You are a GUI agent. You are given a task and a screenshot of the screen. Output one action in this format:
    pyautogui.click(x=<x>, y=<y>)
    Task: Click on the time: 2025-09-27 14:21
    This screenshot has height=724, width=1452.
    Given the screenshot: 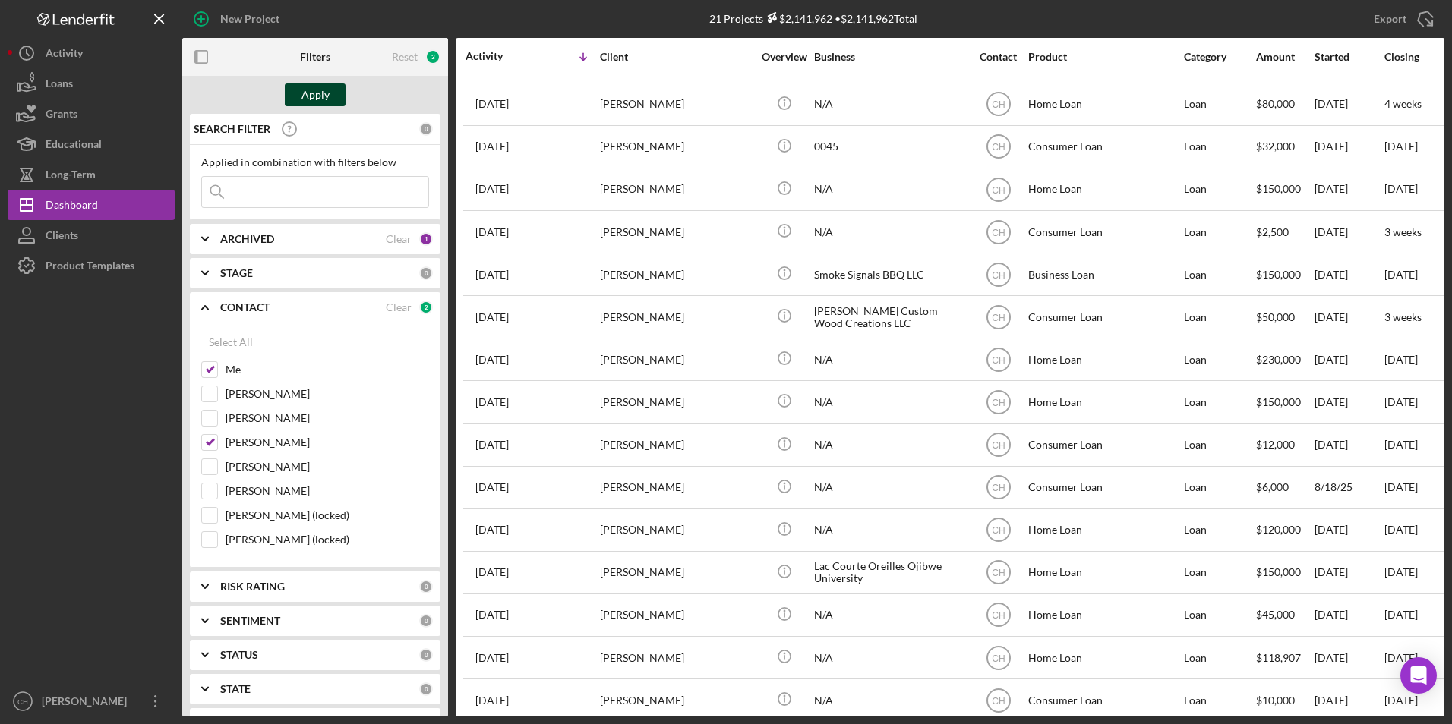 What is the action you would take?
    pyautogui.click(x=492, y=104)
    